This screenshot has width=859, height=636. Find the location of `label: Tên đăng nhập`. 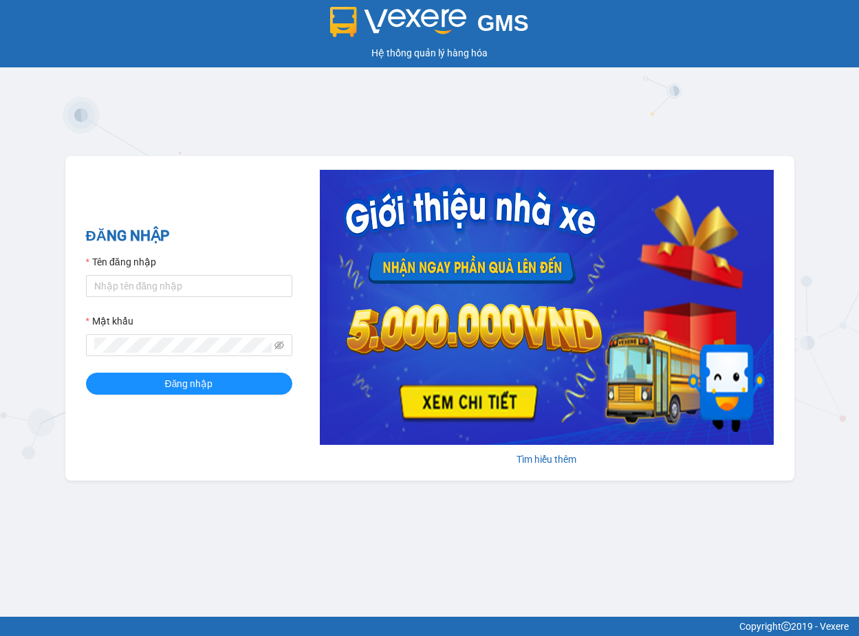

label: Tên đăng nhập is located at coordinates (121, 262).